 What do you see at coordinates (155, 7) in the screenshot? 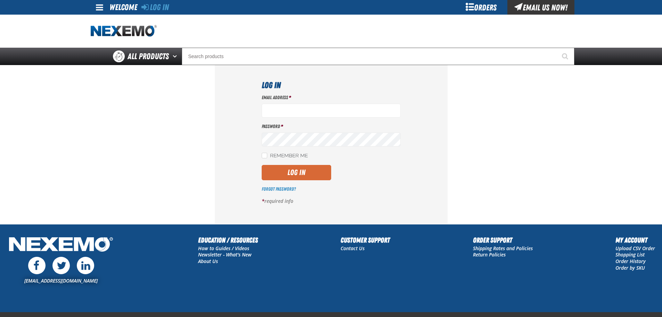
I see `a: Log In` at bounding box center [155, 7].